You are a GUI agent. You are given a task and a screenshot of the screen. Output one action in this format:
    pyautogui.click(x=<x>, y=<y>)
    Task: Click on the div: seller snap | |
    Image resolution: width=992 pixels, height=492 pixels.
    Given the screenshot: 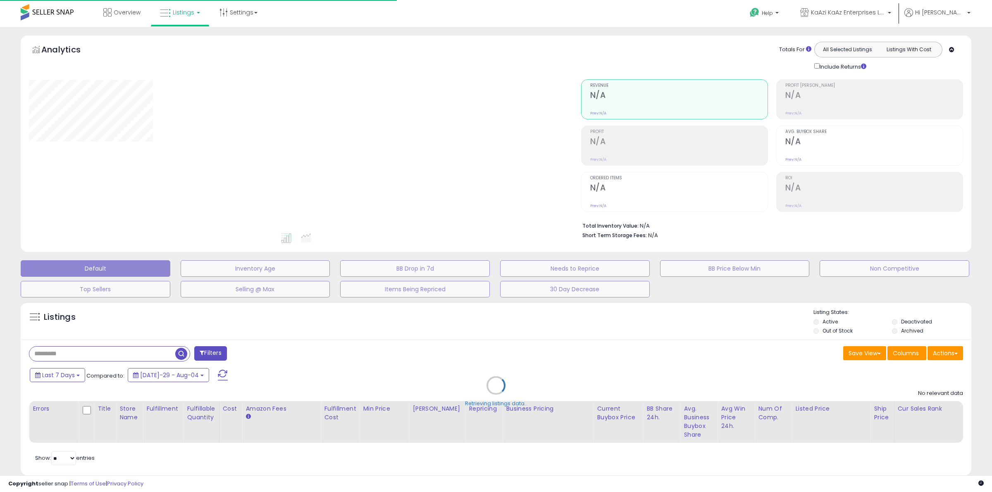 What is the action you would take?
    pyautogui.click(x=76, y=484)
    